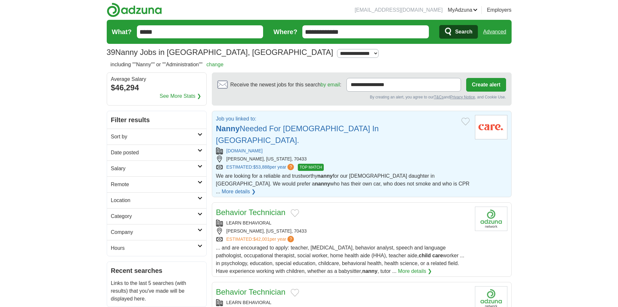  Describe the element at coordinates (157, 248) in the screenshot. I see `a: Hours` at that location.